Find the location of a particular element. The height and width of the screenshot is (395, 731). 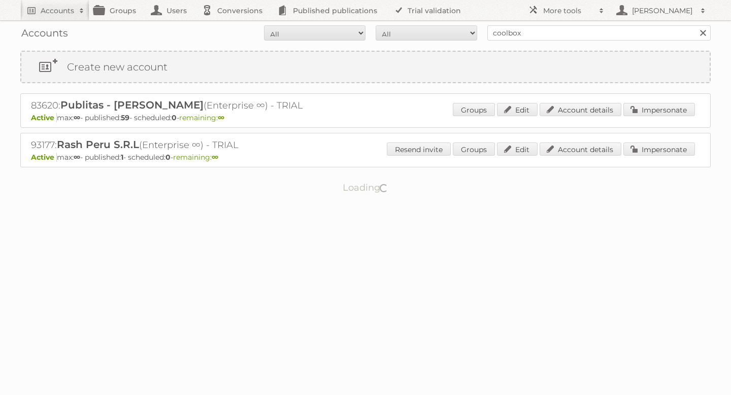

span: Rash Peru S.R.L is located at coordinates (98, 145).